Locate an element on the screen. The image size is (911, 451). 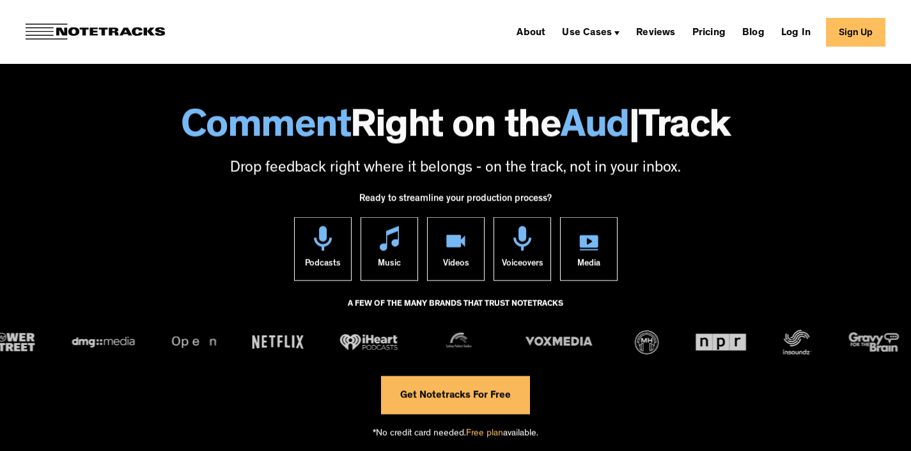
span: Comment is located at coordinates (266, 129).